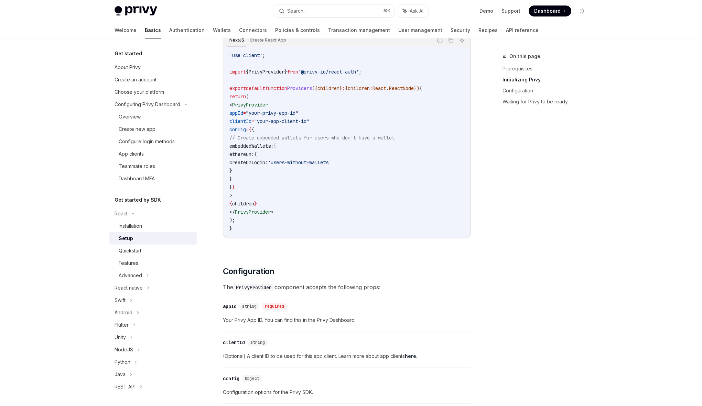 Image resolution: width=702 pixels, height=406 pixels. What do you see at coordinates (238, 88) in the screenshot?
I see `span: export` at bounding box center [238, 88].